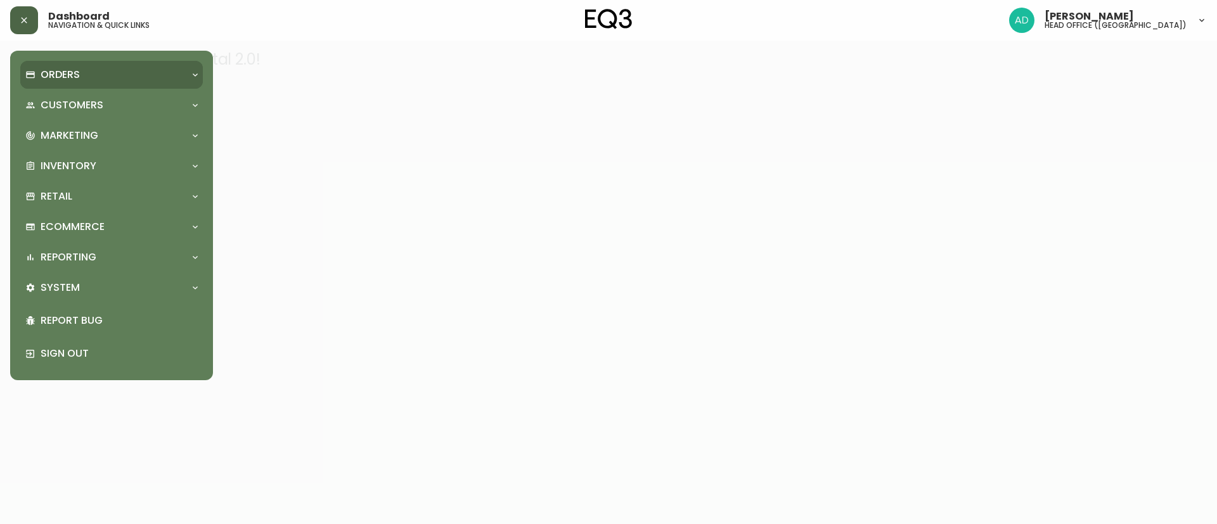  What do you see at coordinates (99, 25) in the screenshot?
I see `h5: navigation & quick links` at bounding box center [99, 25].